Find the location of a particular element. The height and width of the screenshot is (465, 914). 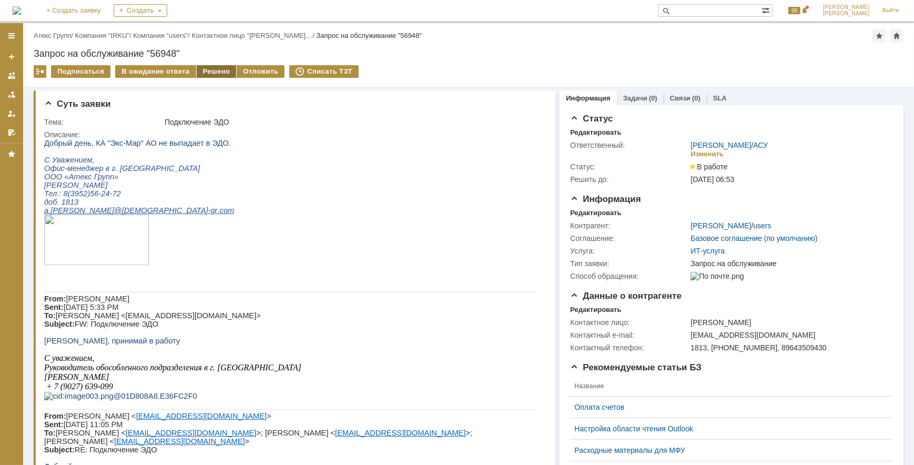

a: Оплата счетов is located at coordinates (727, 407).